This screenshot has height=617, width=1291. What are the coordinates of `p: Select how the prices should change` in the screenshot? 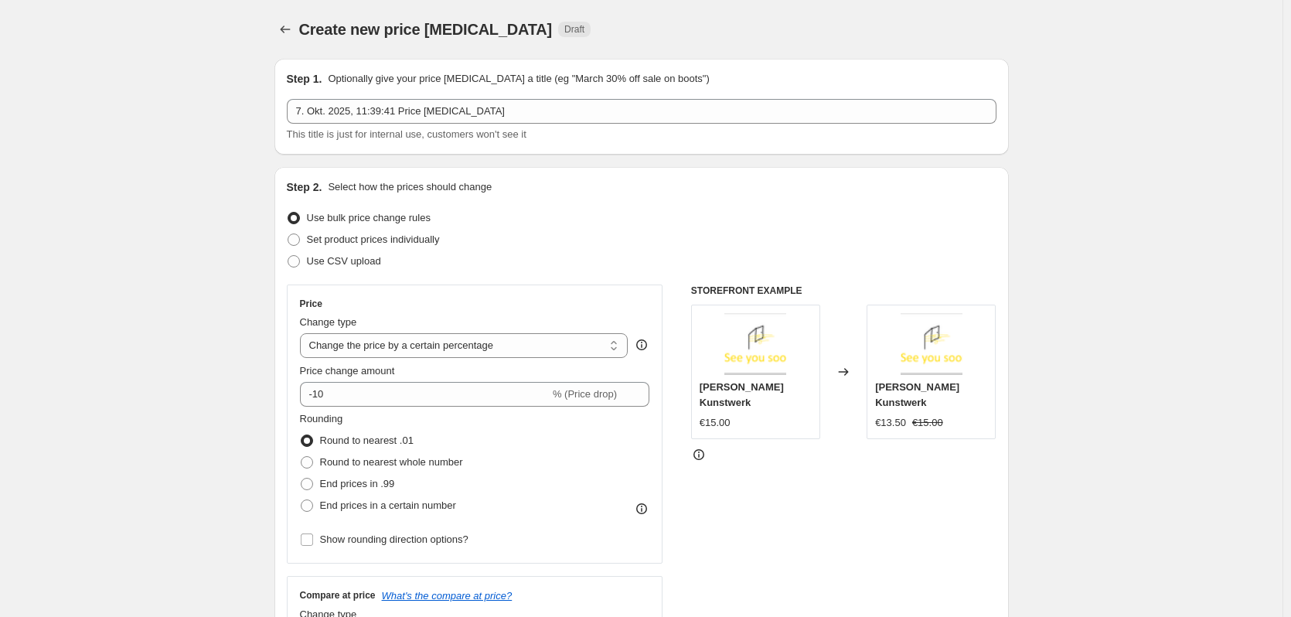 It's located at (410, 187).